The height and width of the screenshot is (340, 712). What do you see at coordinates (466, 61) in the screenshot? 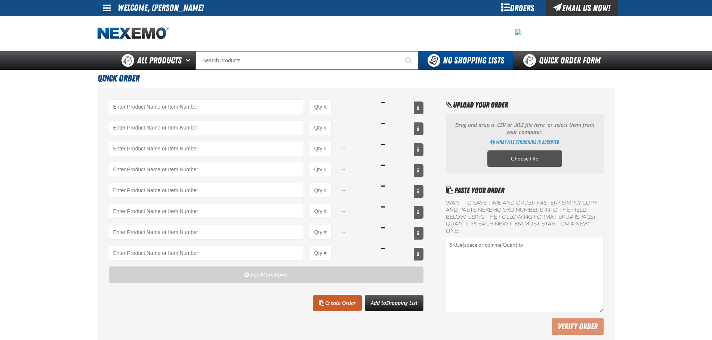
I see `button: You do not have available Shopping Lists. Open to Create a New List` at bounding box center [466, 61].